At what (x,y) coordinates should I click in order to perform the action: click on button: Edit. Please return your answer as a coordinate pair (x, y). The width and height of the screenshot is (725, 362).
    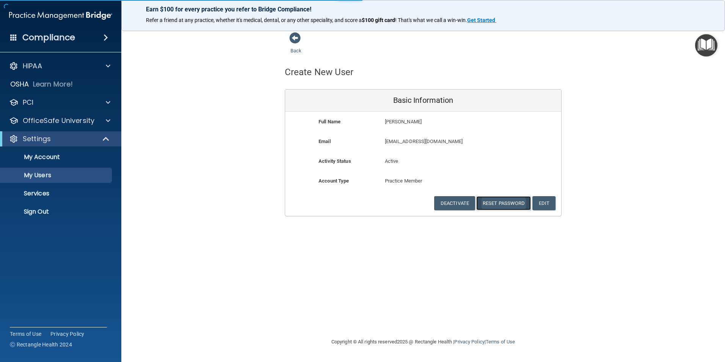
    Looking at the image, I should click on (544, 203).